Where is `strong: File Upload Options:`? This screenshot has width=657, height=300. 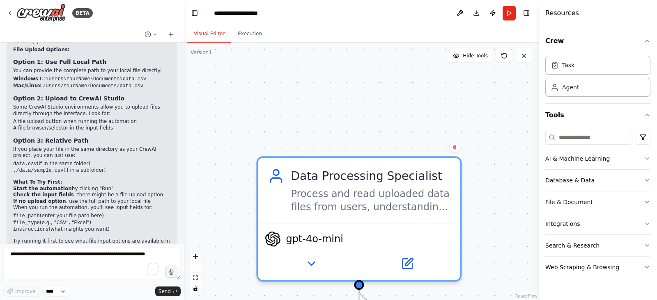 strong: File Upload Options: is located at coordinates (41, 50).